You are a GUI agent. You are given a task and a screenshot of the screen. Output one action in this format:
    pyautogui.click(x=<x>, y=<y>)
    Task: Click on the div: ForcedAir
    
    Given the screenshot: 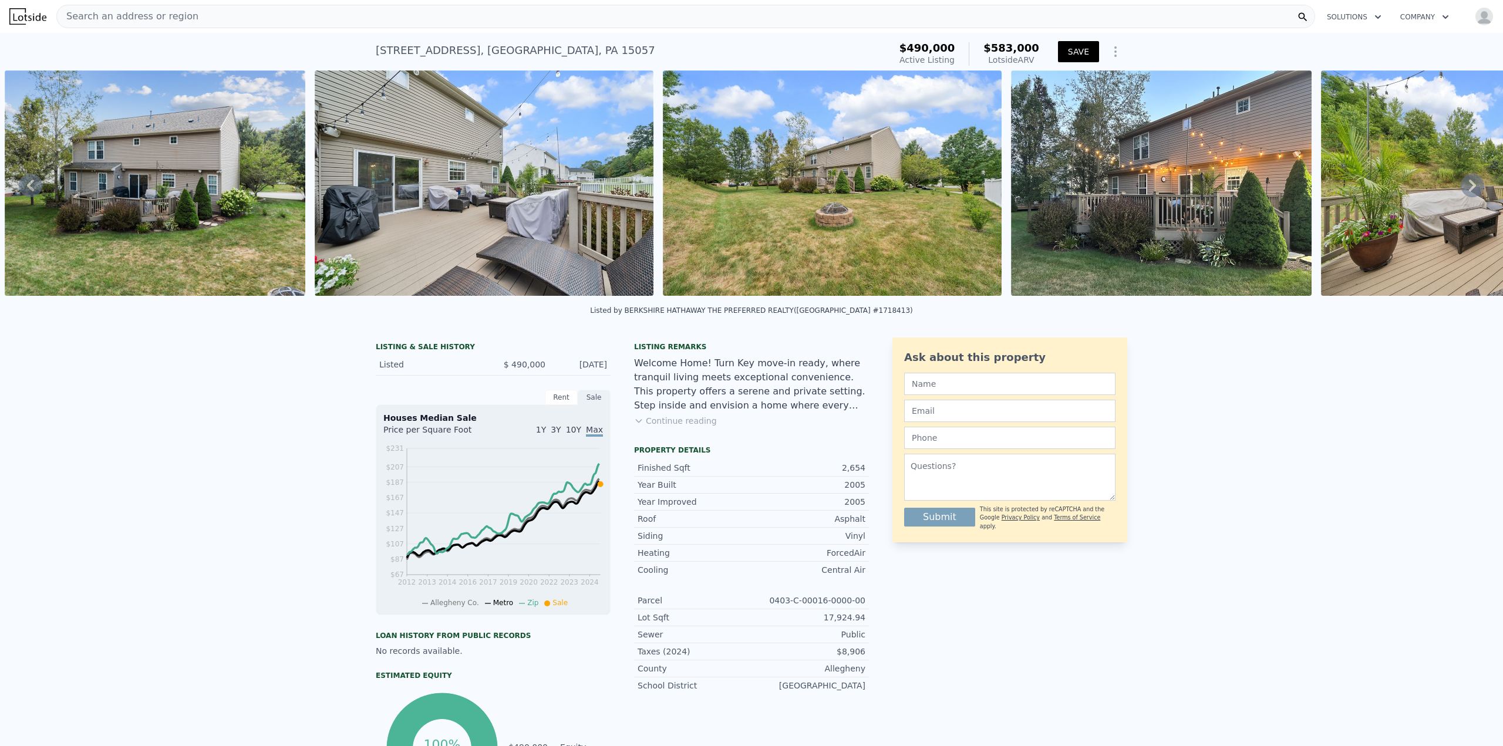 What is the action you would take?
    pyautogui.click(x=808, y=553)
    